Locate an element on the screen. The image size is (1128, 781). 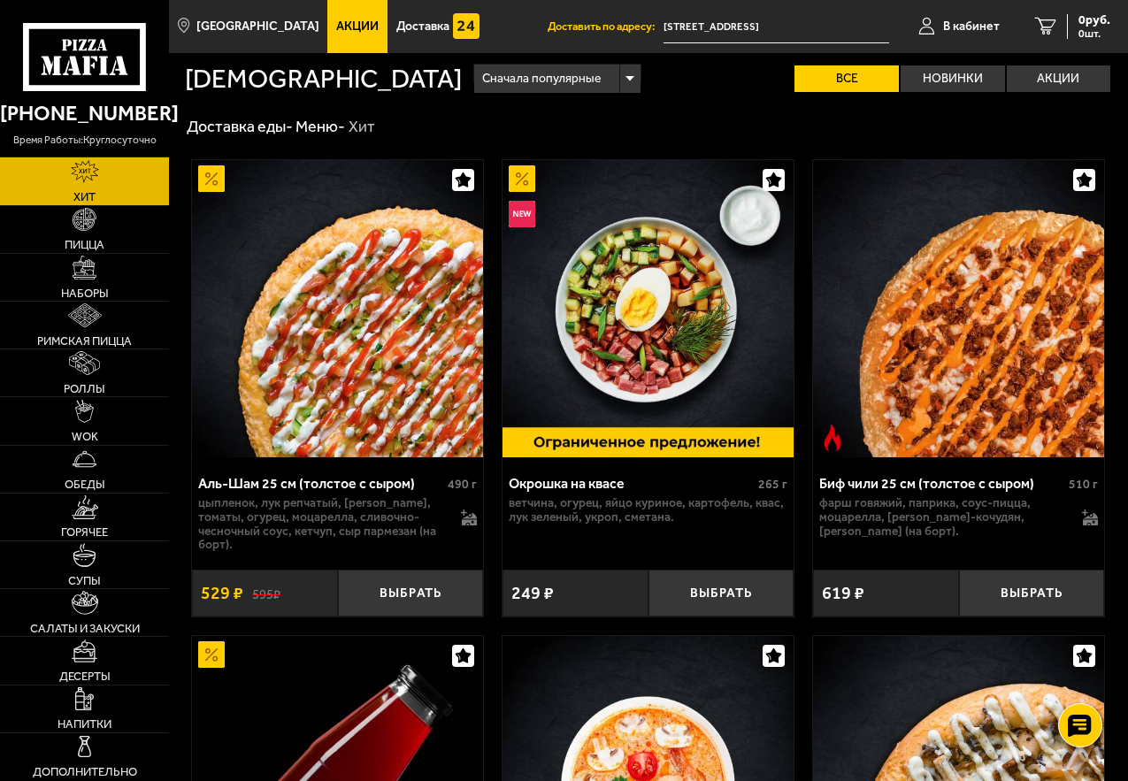
img: Биф чили 25 см (толстое с сыром) is located at coordinates (958, 309).